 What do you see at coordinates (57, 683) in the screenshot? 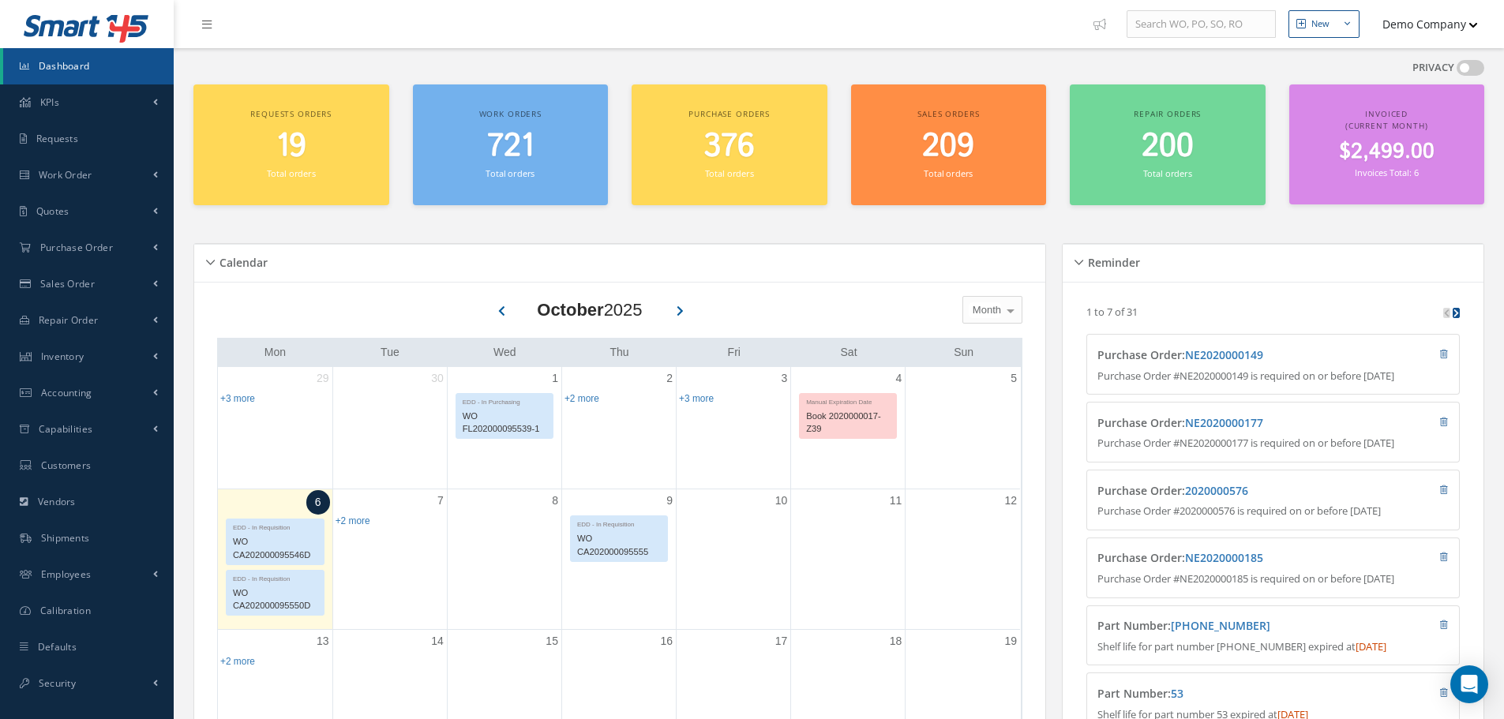
I see `span: Security` at bounding box center [57, 683].